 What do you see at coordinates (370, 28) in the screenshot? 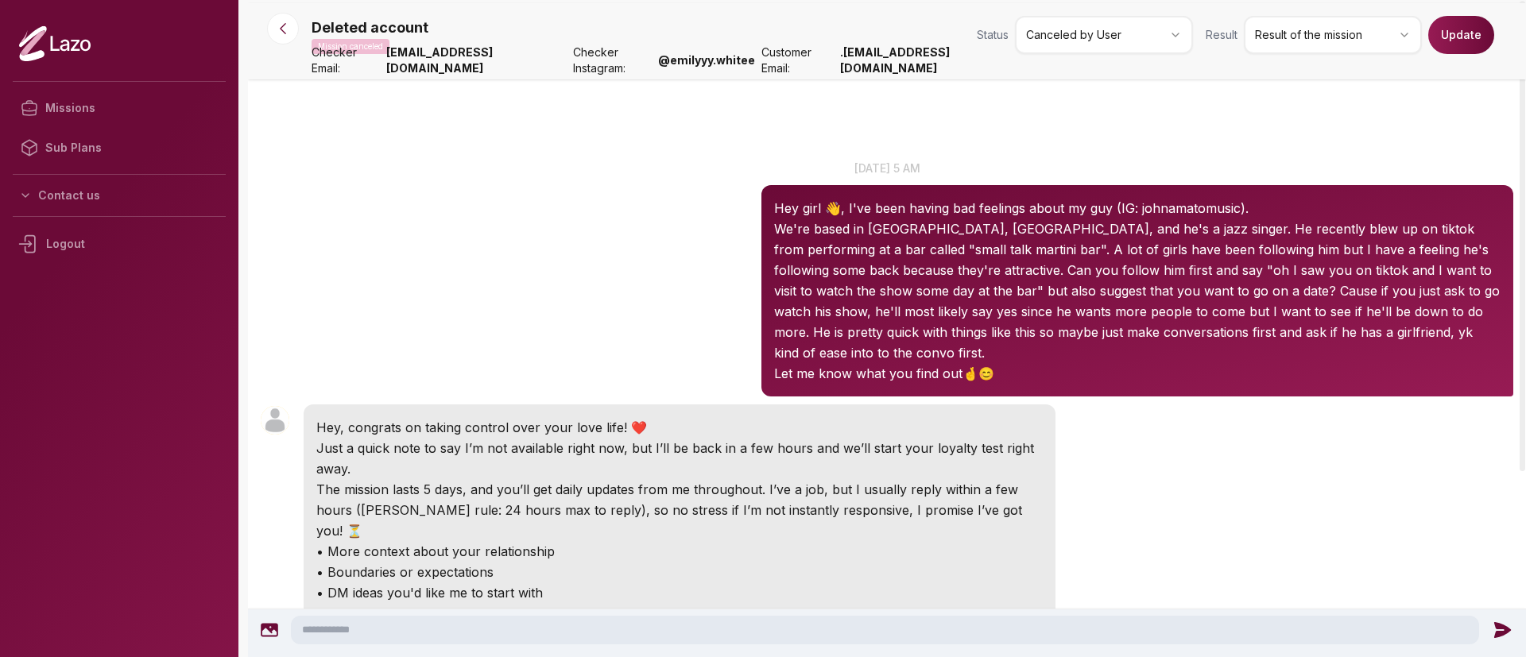
I see `p: Deleted account` at bounding box center [370, 28].